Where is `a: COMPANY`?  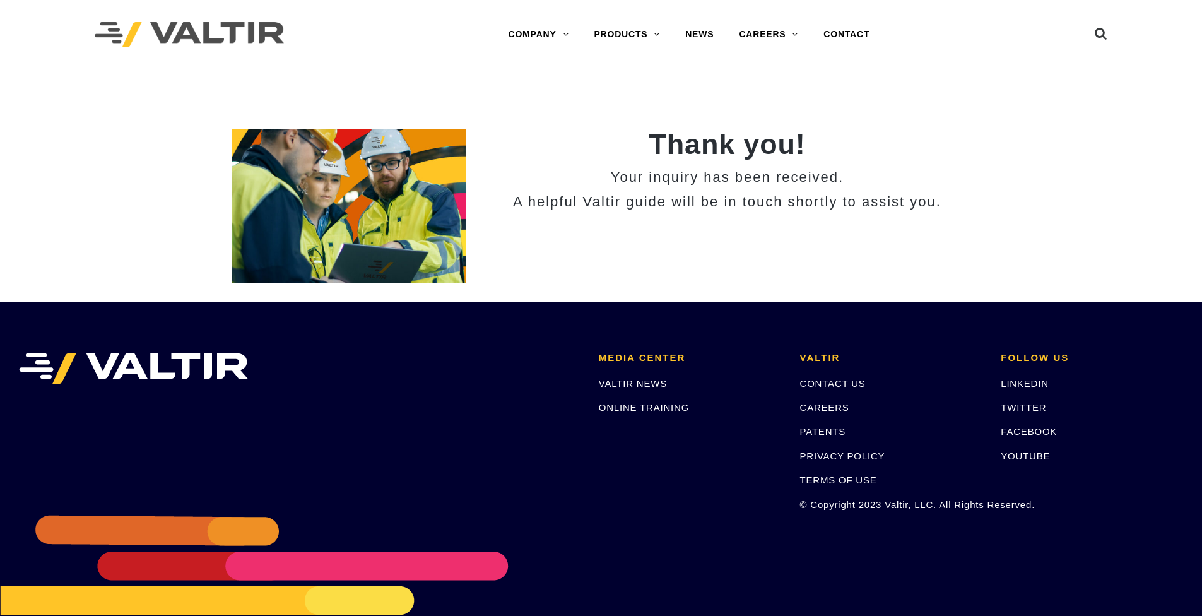
a: COMPANY is located at coordinates (538, 35).